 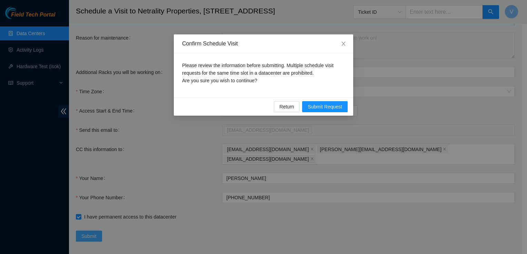 What do you see at coordinates (286, 107) in the screenshot?
I see `button: Return` at bounding box center [286, 107].